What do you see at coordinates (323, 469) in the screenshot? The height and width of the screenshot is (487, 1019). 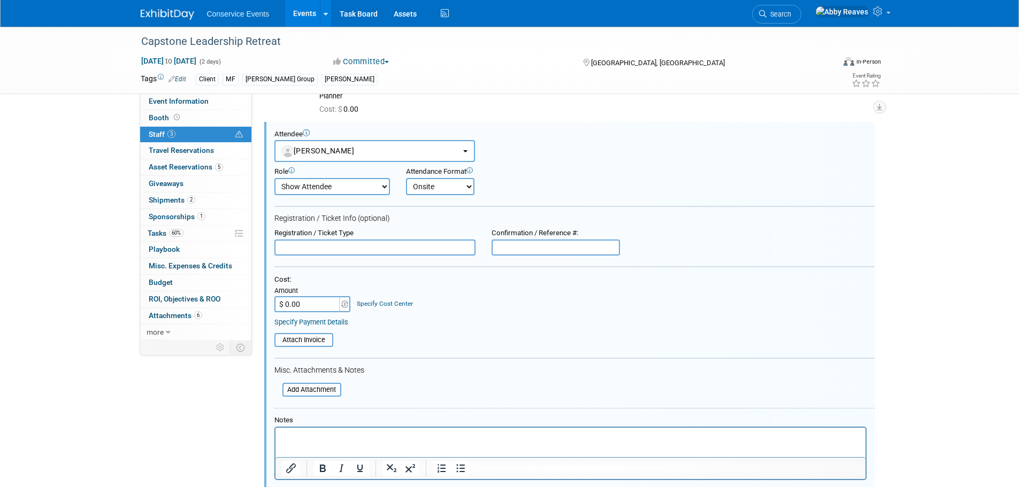 I see `button: Bold` at bounding box center [323, 469].